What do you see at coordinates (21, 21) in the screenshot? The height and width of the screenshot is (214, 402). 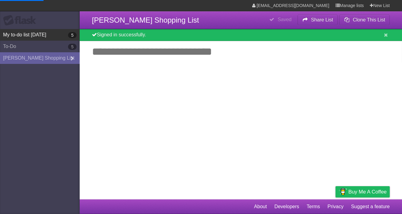 I see `div: Flask` at bounding box center [21, 21].